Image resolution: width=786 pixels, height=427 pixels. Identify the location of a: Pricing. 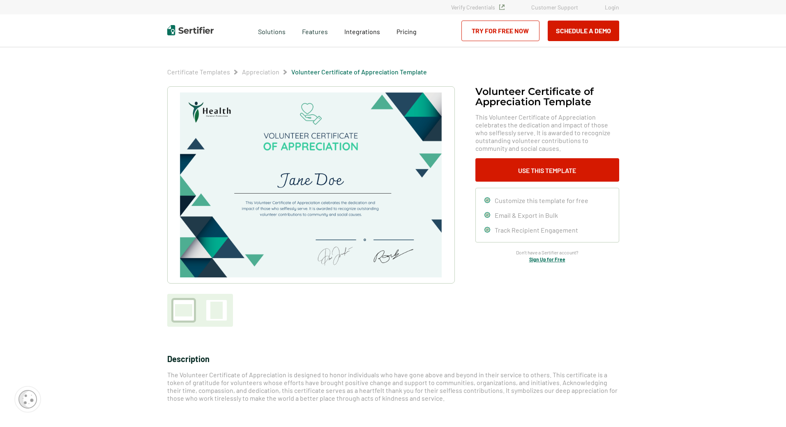
(407, 30).